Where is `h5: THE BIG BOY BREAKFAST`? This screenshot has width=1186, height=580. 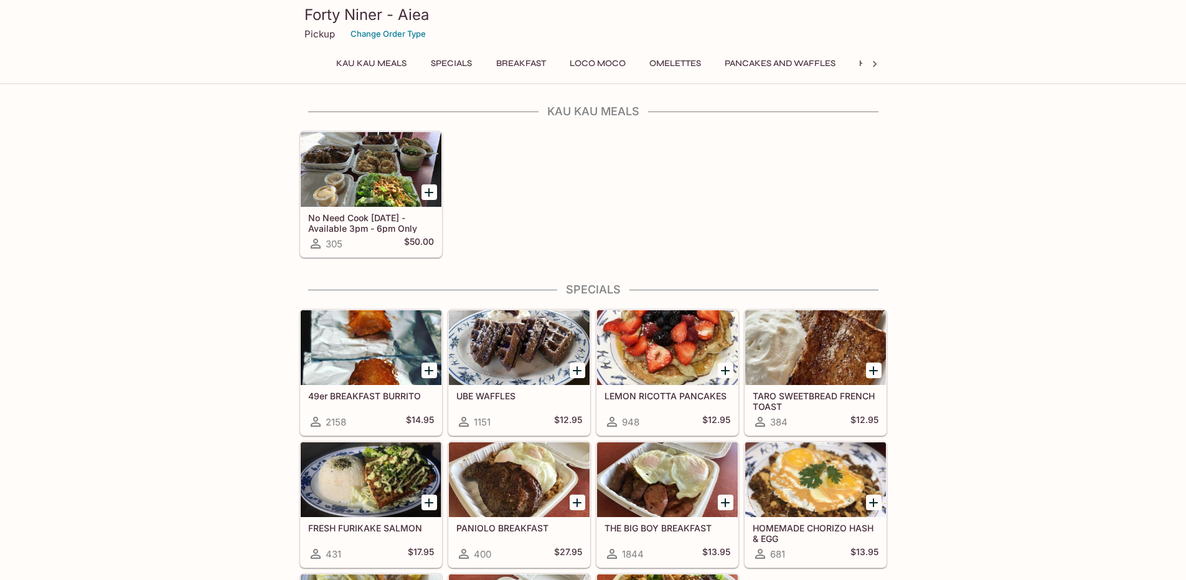
h5: THE BIG BOY BREAKFAST is located at coordinates (668, 527).